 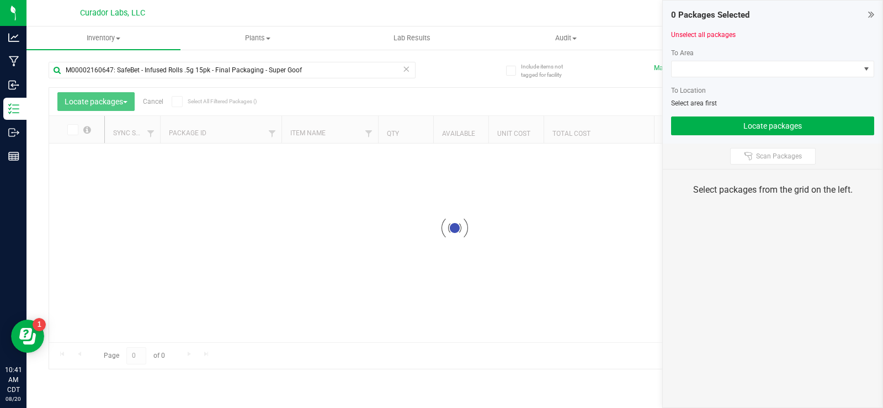 What do you see at coordinates (257, 38) in the screenshot?
I see `a: Plants` at bounding box center [257, 38].